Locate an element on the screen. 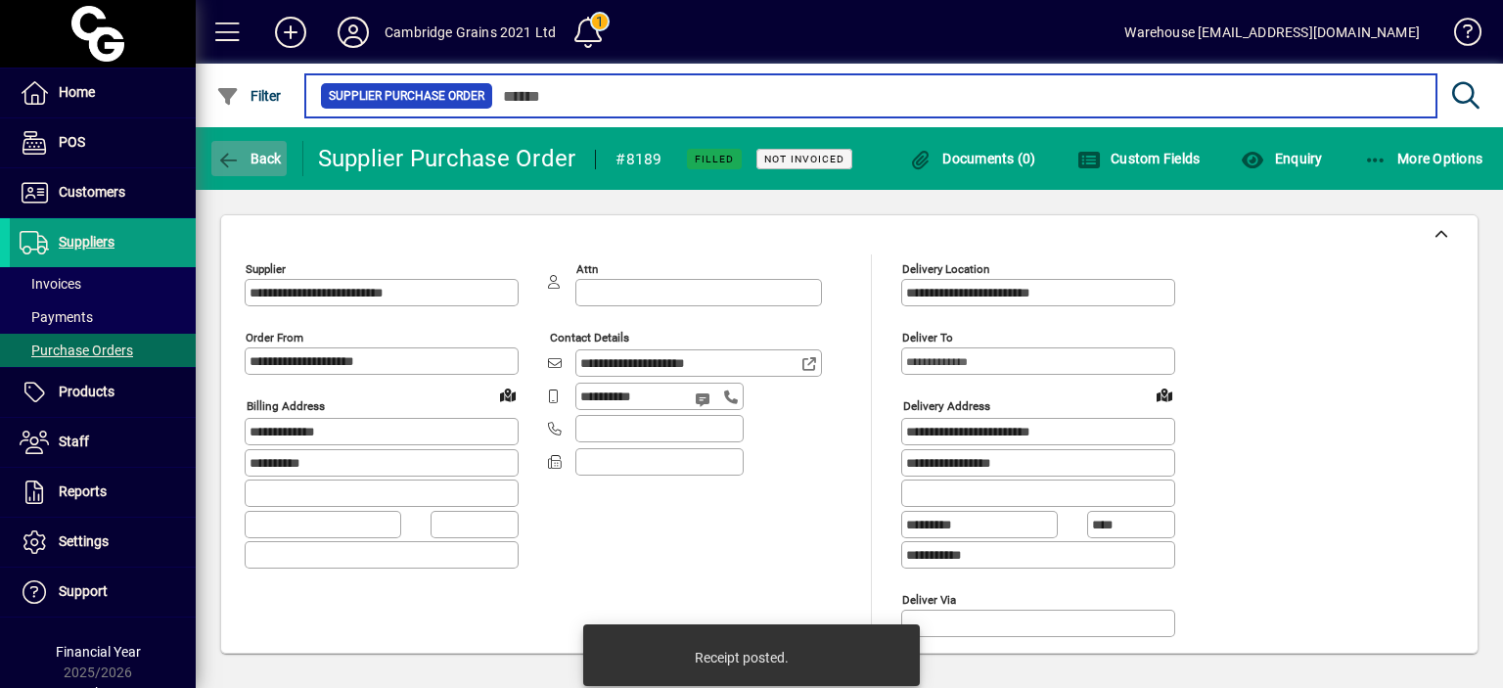  button: Add is located at coordinates (291, 32).